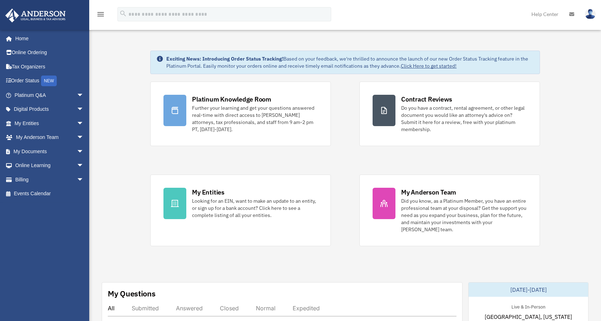 This screenshot has width=601, height=321. What do you see at coordinates (528, 306) in the screenshot?
I see `div: Live & In-Person` at bounding box center [528, 306].